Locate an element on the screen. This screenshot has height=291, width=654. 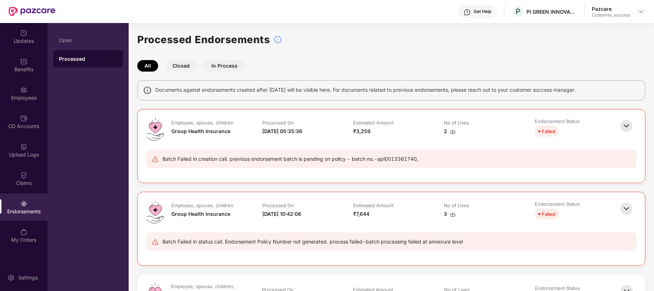
div: Open is located at coordinates (88, 40).